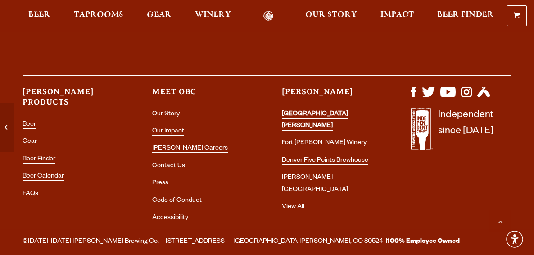 Image resolution: width=534 pixels, height=255 pixels. Describe the element at coordinates (325, 161) in the screenshot. I see `a: Denver Five Points Brewhouse` at that location.